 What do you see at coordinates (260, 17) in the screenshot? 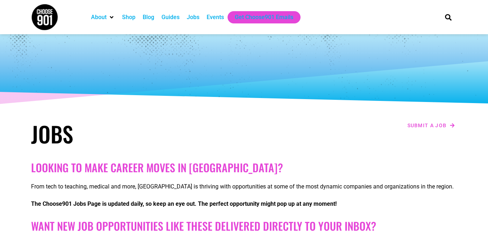
I see `nav: Main nav` at bounding box center [260, 17].